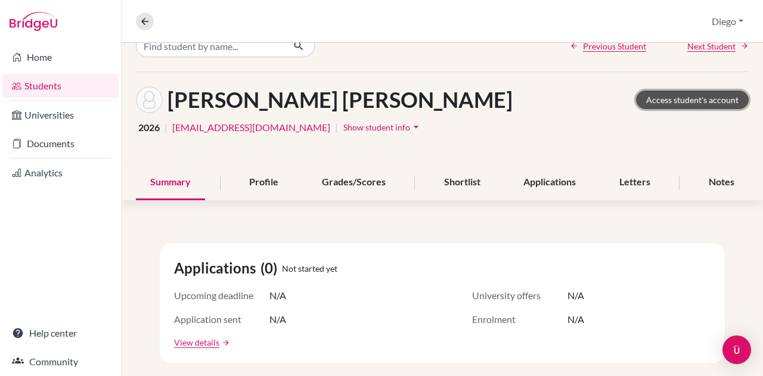 The image size is (763, 376). I want to click on span: 2026, so click(149, 128).